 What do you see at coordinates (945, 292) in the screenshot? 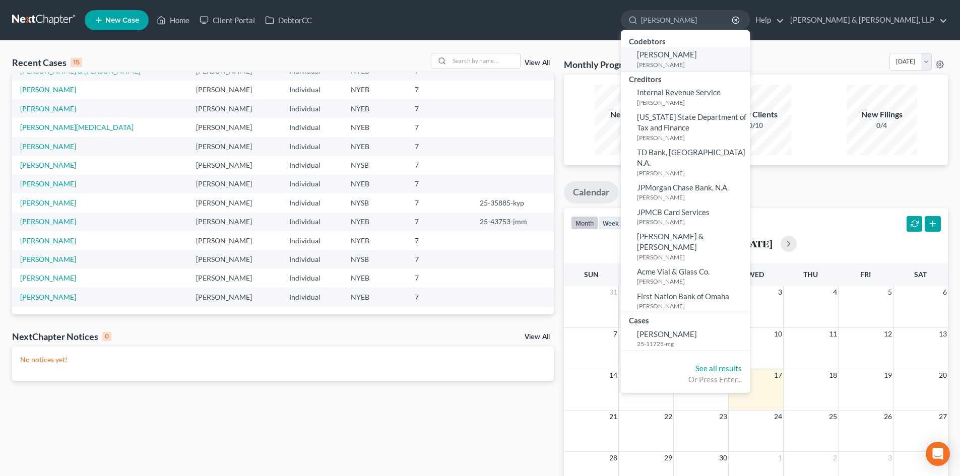
I see `span: 6` at bounding box center [945, 292].